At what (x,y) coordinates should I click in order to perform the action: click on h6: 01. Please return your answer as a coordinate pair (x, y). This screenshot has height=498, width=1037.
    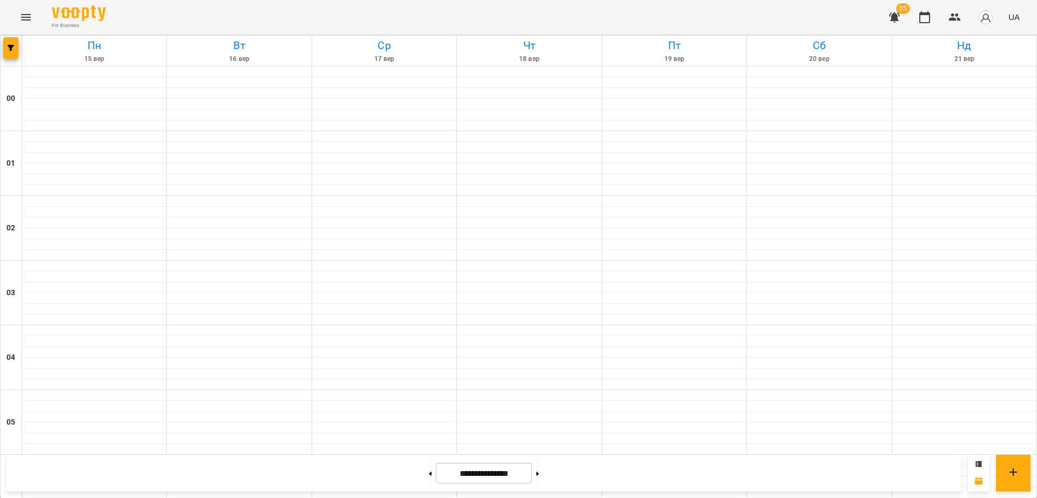
    Looking at the image, I should click on (11, 164).